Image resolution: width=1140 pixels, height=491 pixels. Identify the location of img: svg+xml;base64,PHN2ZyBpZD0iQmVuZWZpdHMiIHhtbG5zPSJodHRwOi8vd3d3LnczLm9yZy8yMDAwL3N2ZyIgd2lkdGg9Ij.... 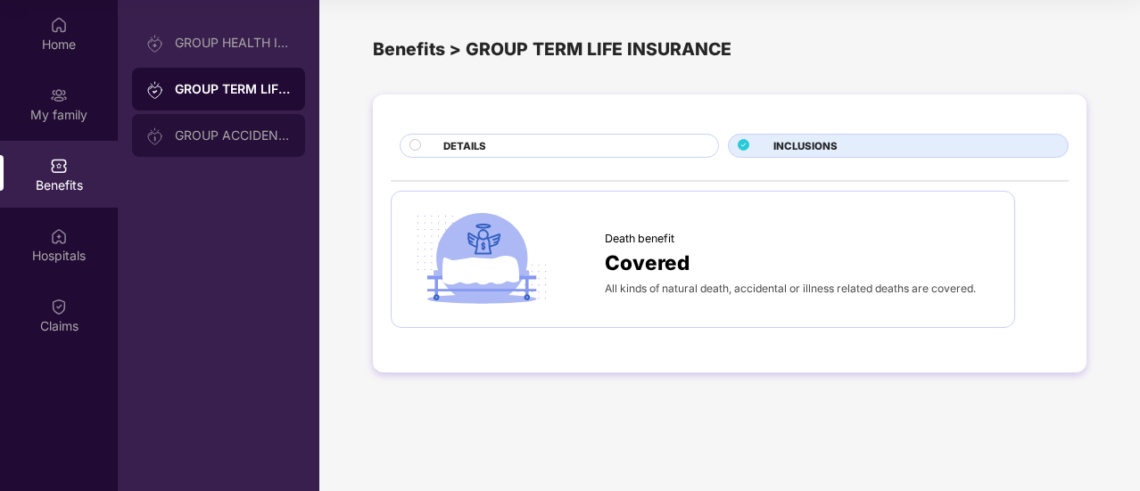
(59, 166).